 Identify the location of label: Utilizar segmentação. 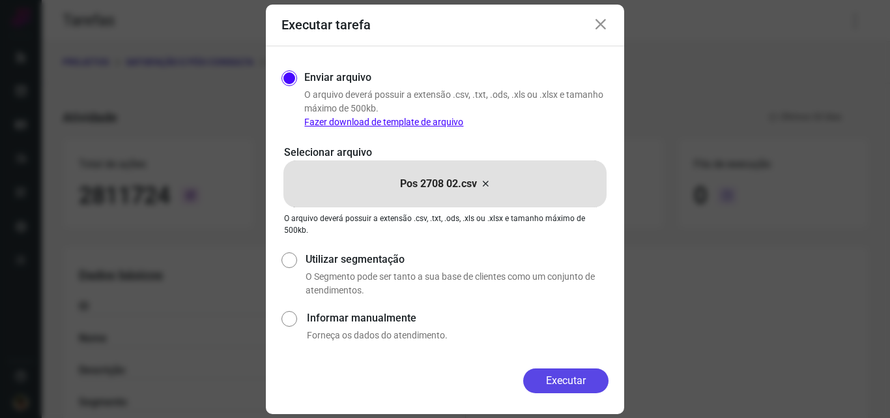
(457, 259).